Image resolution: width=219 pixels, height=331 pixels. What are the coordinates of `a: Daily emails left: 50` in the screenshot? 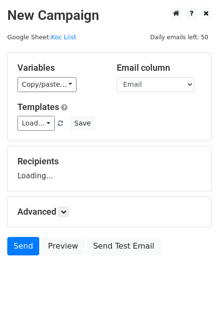 It's located at (180, 37).